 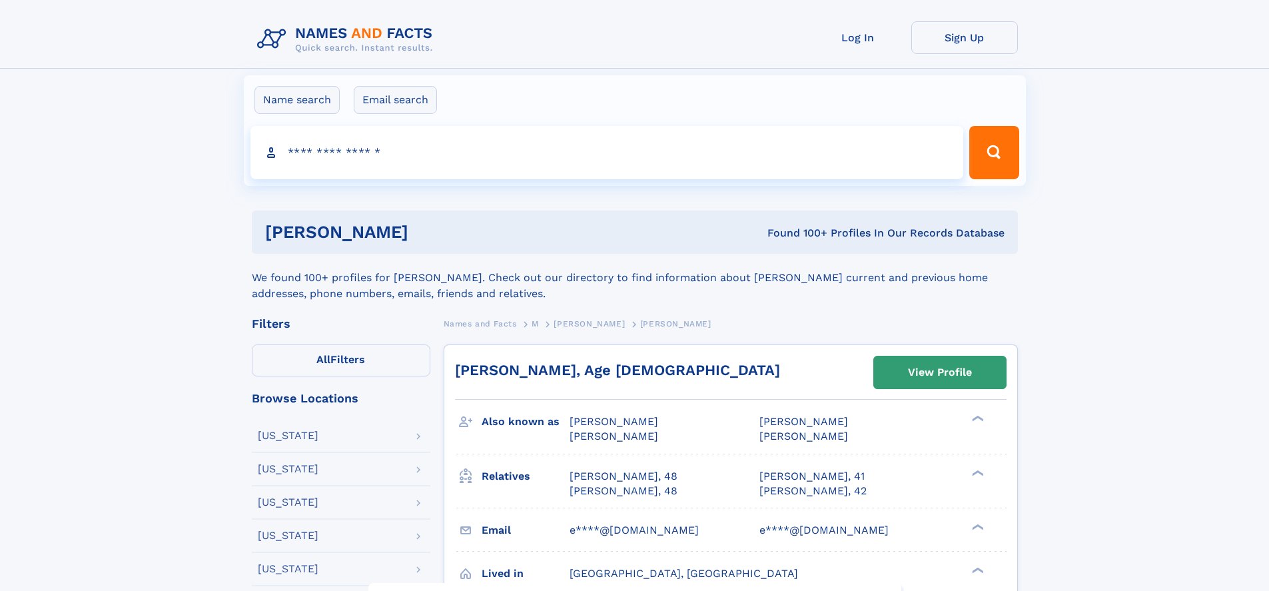 What do you see at coordinates (525, 530) in the screenshot?
I see `h3: Email` at bounding box center [525, 530].